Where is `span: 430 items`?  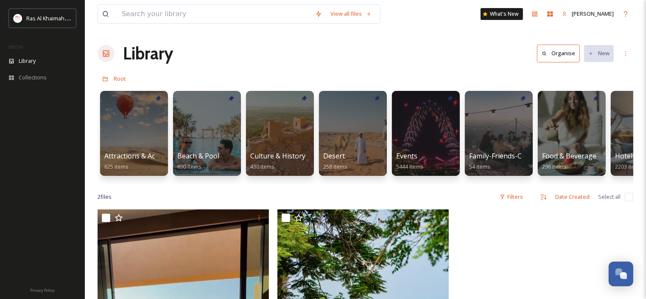 span: 430 items is located at coordinates (262, 166).